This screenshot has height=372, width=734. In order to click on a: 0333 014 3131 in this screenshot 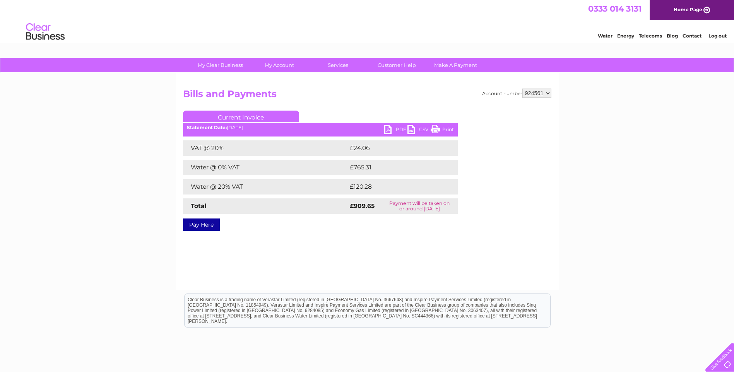, I will do `click(615, 9)`.